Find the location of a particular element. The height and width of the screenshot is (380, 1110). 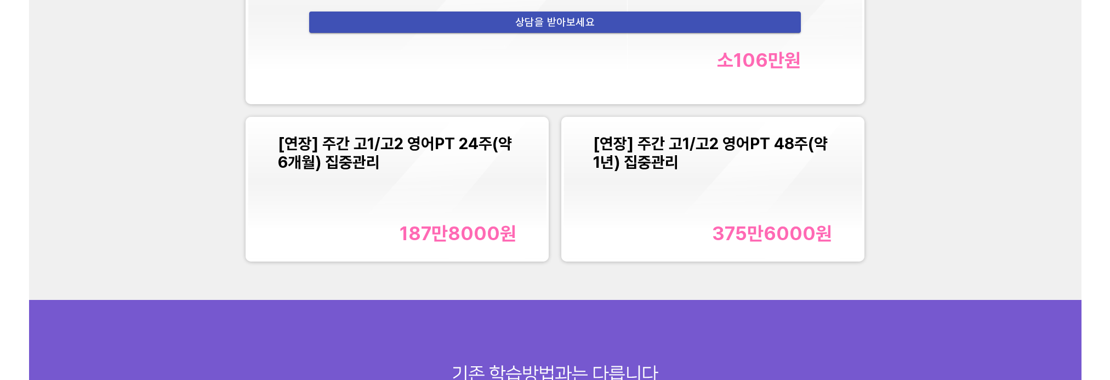

font: 187만8000 is located at coordinates (450, 233).